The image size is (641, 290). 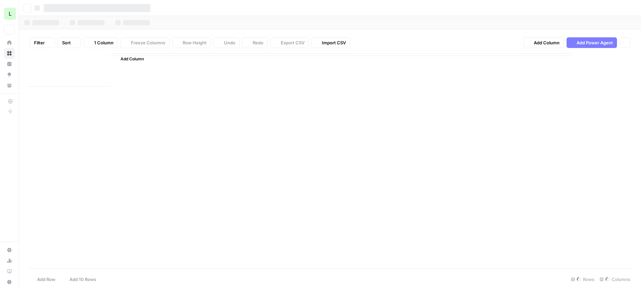 What do you see at coordinates (292, 43) in the screenshot?
I see `span: Export CSV` at bounding box center [292, 43].